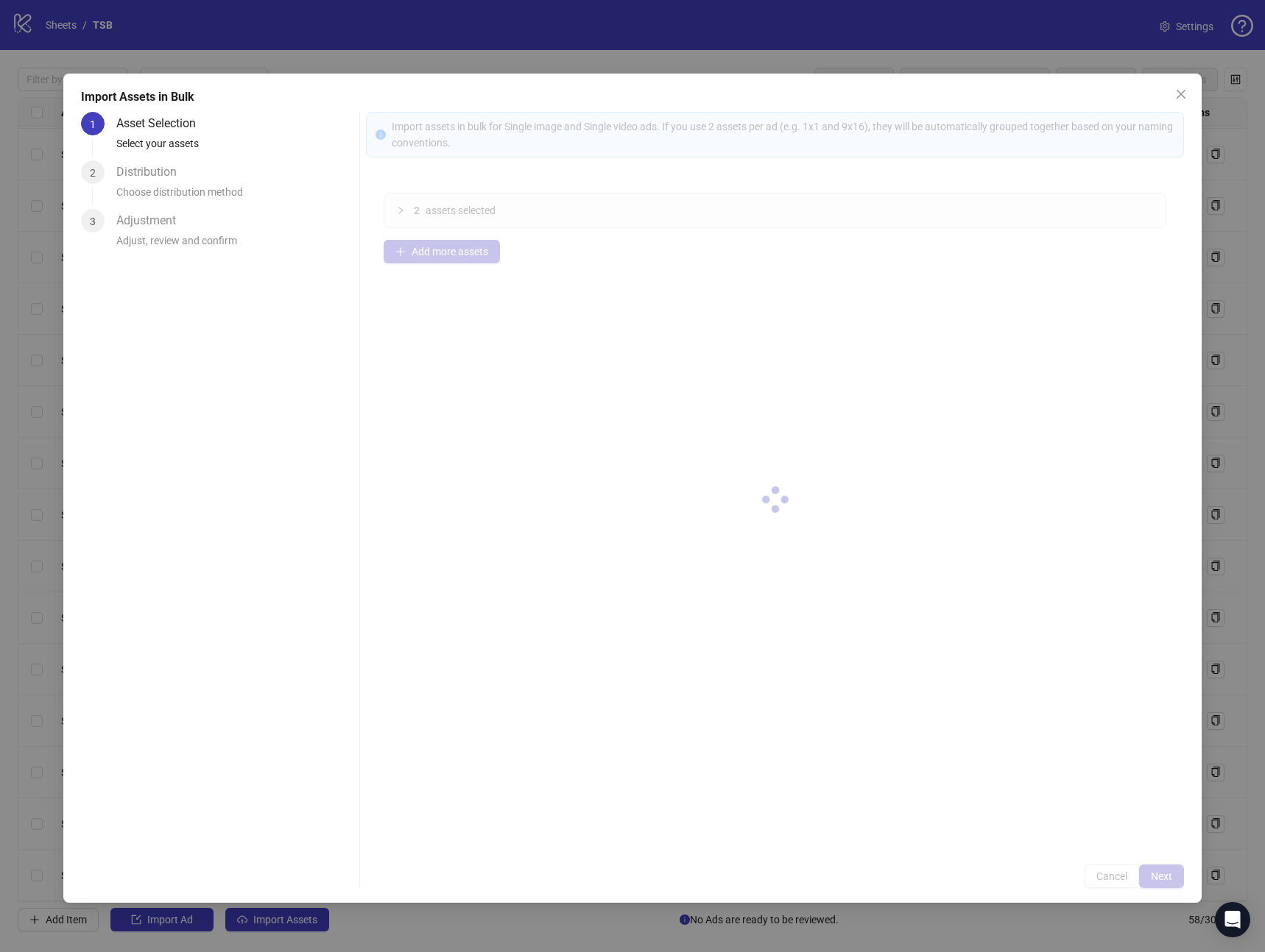 The width and height of the screenshot is (1265, 952). Describe the element at coordinates (1181, 95) in the screenshot. I see `span: close` at that location.